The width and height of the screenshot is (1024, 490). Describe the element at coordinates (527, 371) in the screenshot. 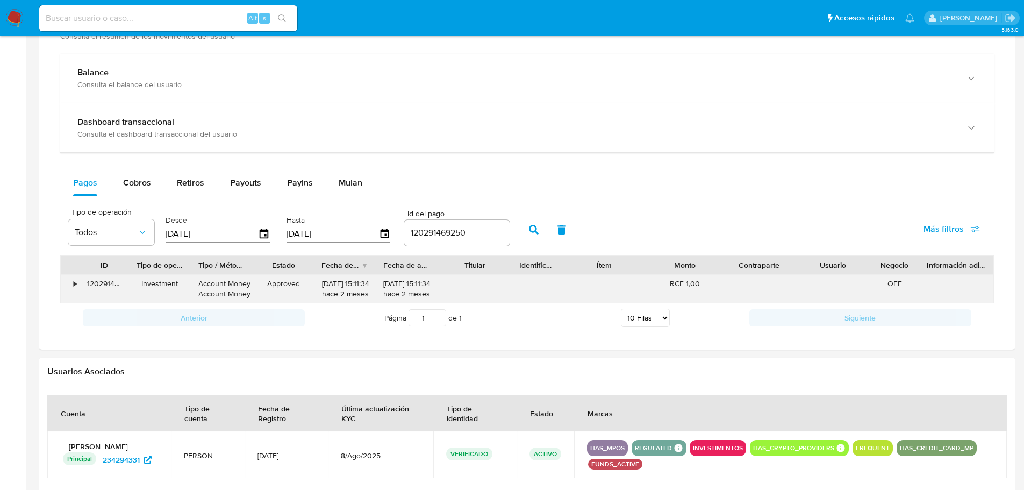

I see `h2: Usuarios Asociados` at that location.